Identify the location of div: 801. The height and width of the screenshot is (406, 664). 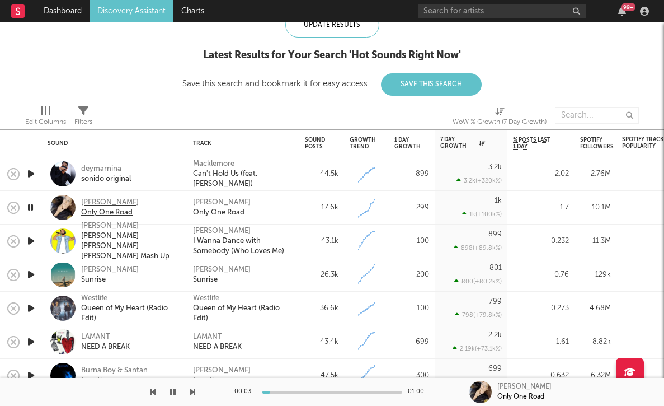
(496, 268).